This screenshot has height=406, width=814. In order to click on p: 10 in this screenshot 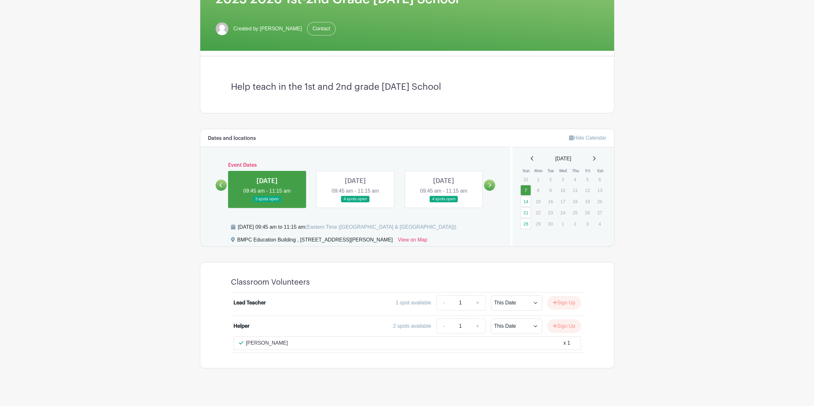, I will do `click(562, 190)`.